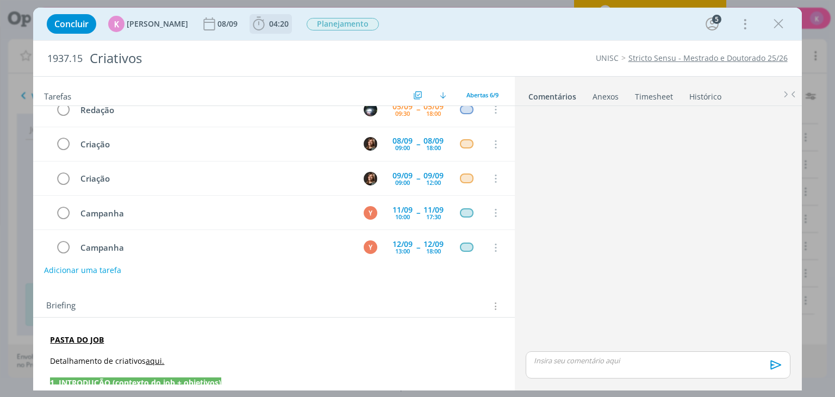 Image resolution: width=835 pixels, height=397 pixels. Describe the element at coordinates (607, 58) in the screenshot. I see `a: UNISC` at that location.